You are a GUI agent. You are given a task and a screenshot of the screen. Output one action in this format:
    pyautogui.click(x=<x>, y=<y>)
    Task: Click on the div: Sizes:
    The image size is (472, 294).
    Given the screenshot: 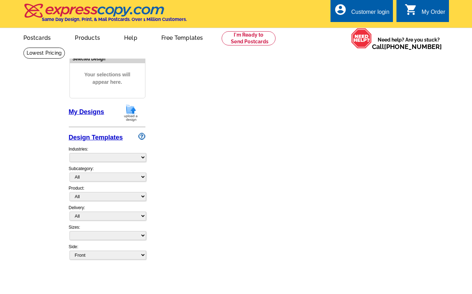 What is the action you would take?
    pyautogui.click(x=107, y=233)
    